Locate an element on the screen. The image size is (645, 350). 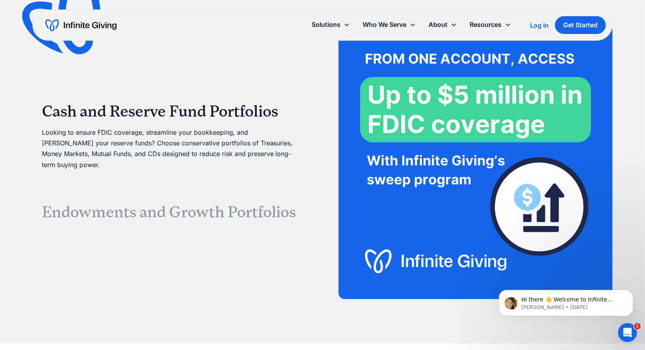
a: Get Started is located at coordinates (580, 25).